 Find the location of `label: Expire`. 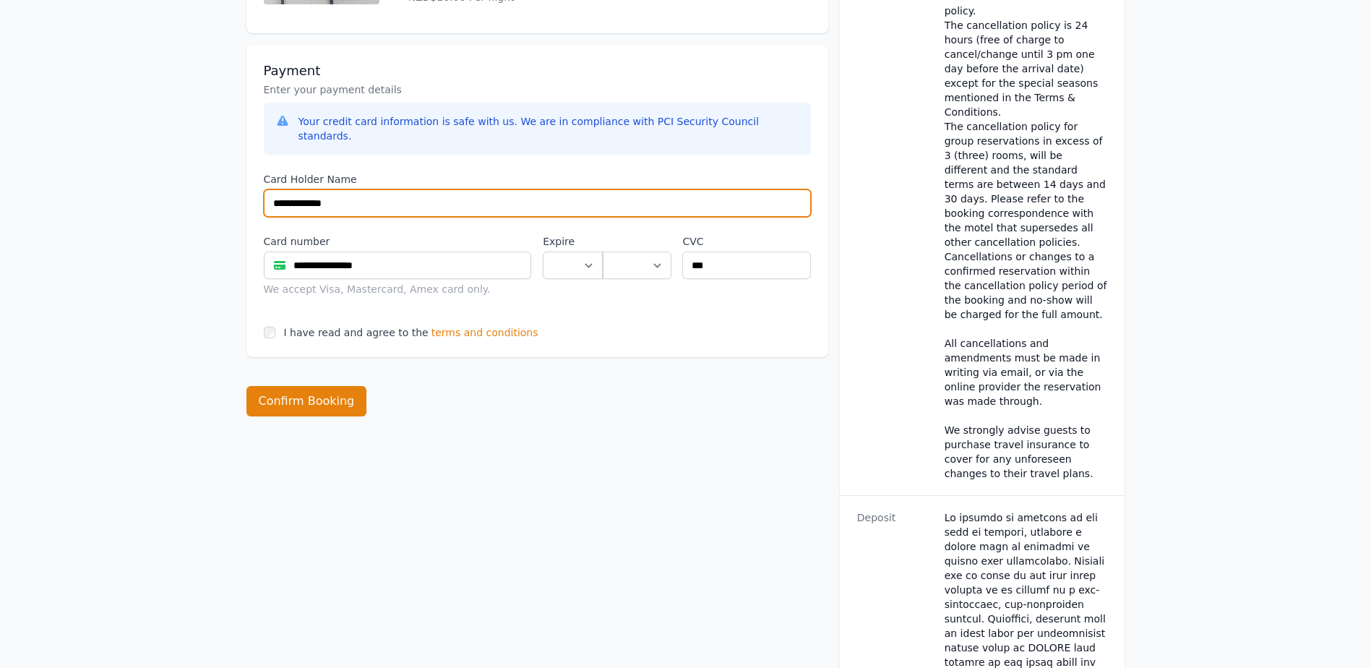

label: Expire is located at coordinates (572, 241).